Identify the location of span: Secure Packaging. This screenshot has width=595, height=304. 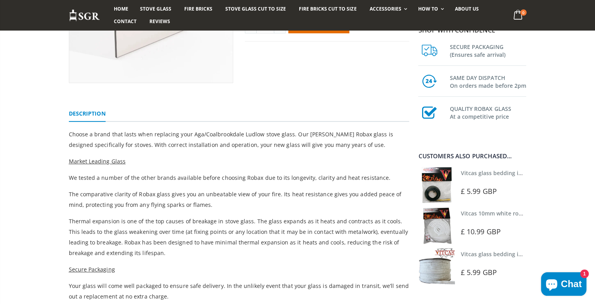
(92, 269).